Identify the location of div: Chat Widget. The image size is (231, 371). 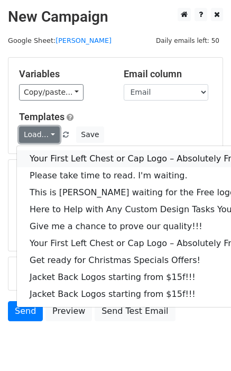
(205, 345).